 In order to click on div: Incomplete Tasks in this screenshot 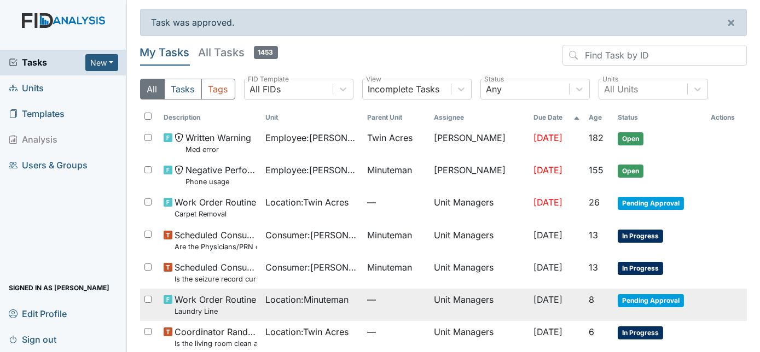, I will do `click(404, 89)`.